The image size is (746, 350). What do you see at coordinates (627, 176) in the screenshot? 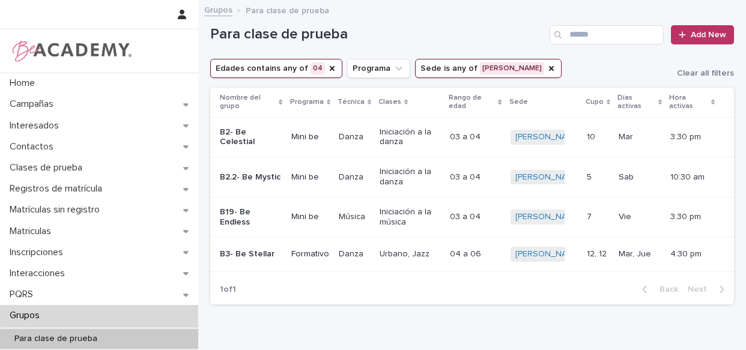
I see `p: Sab` at bounding box center [627, 176].